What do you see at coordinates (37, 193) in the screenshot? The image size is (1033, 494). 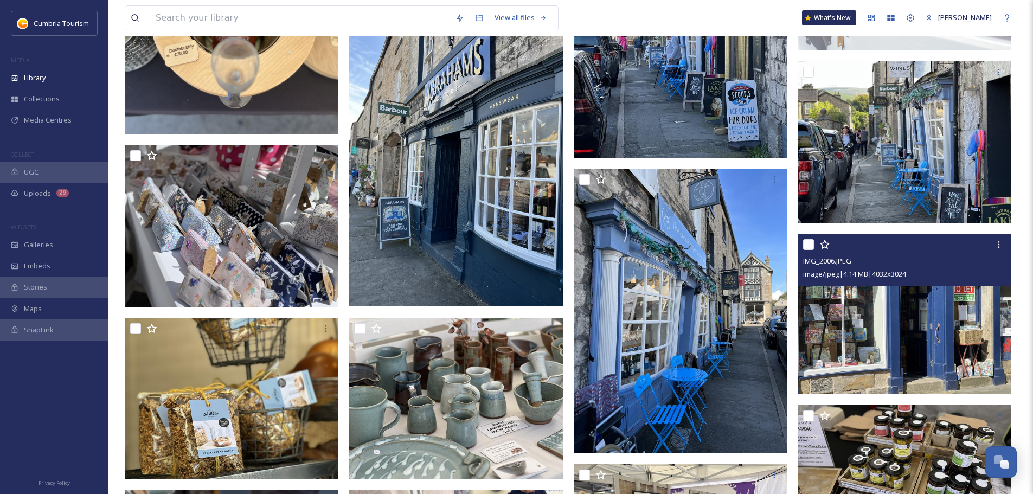 I see `span: Uploads` at bounding box center [37, 193].